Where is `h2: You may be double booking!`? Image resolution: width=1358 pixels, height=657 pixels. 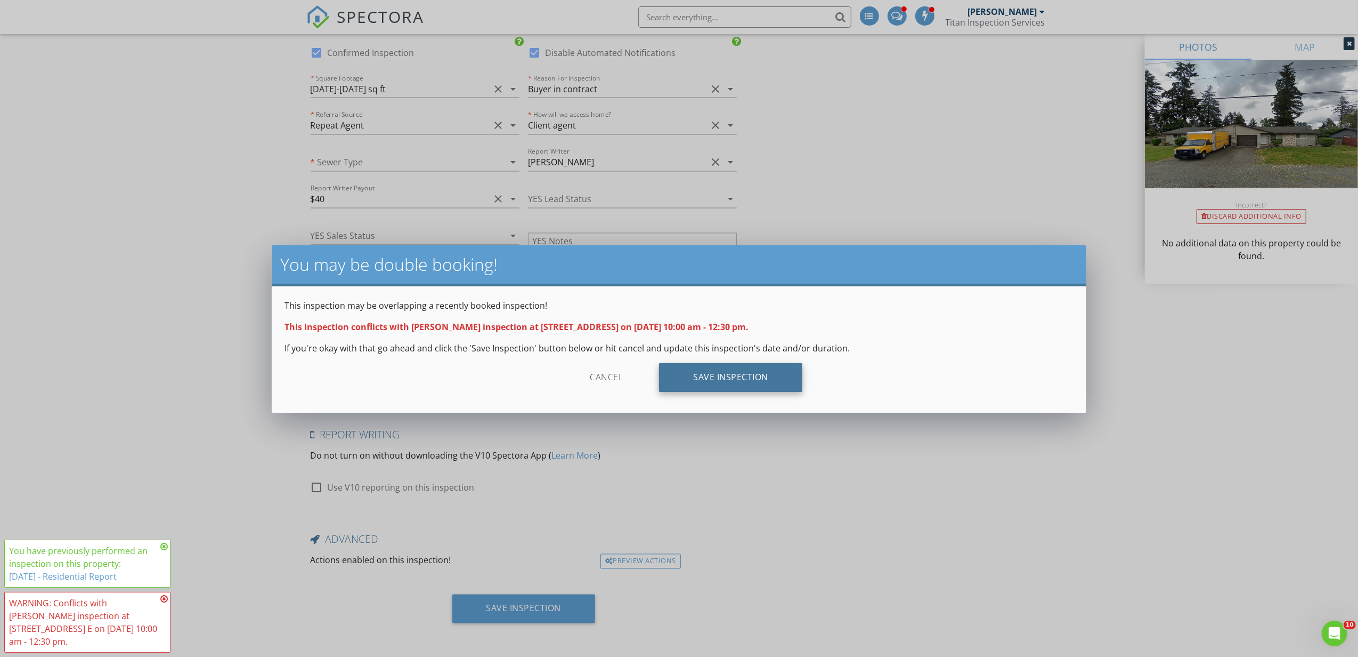
h2: You may be double booking! is located at coordinates (679, 264).